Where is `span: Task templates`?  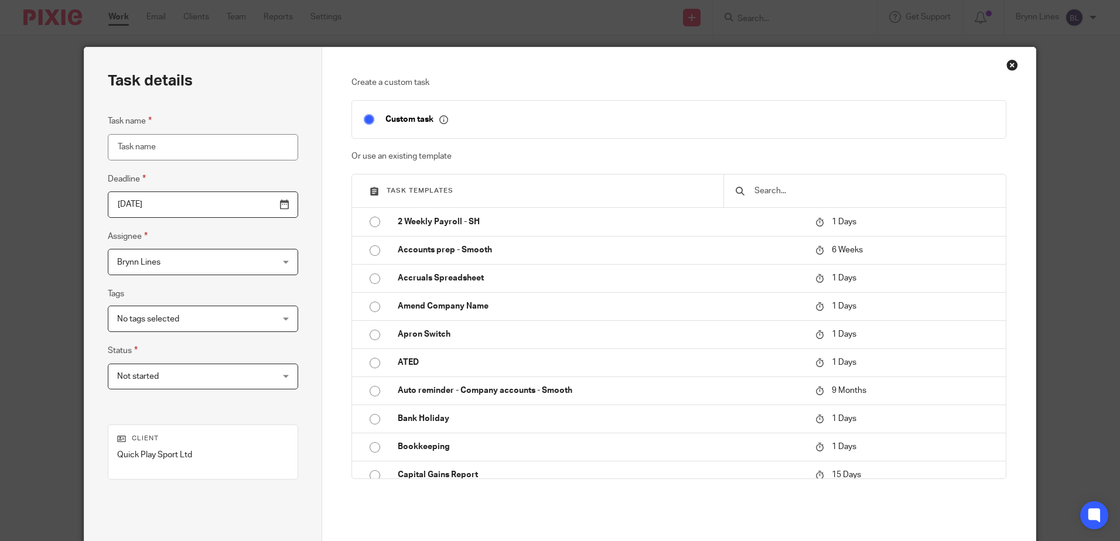
span: Task templates is located at coordinates (420, 190).